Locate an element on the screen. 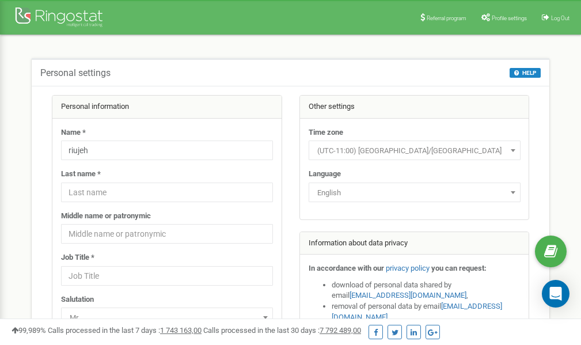  label: Salutation is located at coordinates (77, 300).